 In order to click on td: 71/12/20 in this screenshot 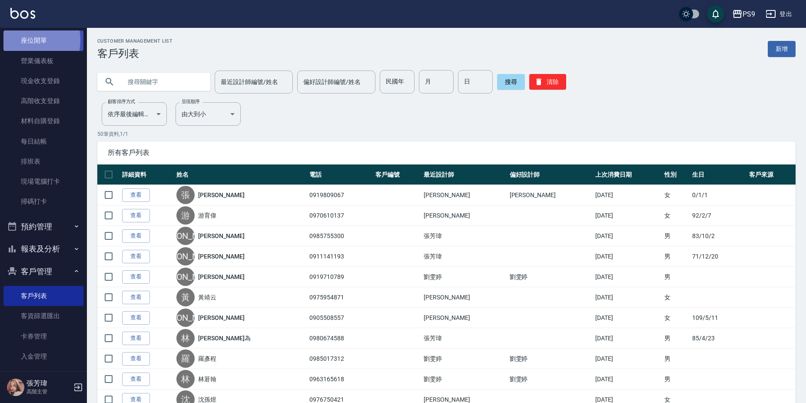, I will do `click(719, 256)`.